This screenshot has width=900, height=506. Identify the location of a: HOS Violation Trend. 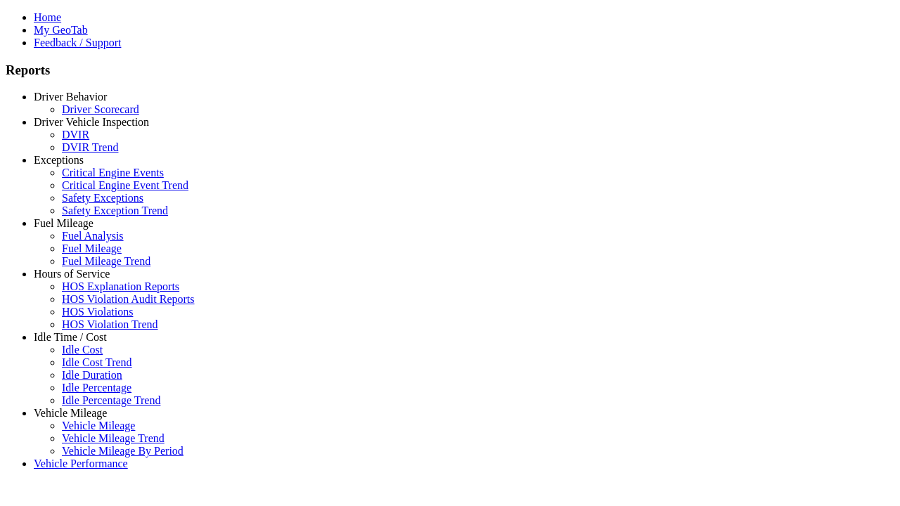
(110, 324).